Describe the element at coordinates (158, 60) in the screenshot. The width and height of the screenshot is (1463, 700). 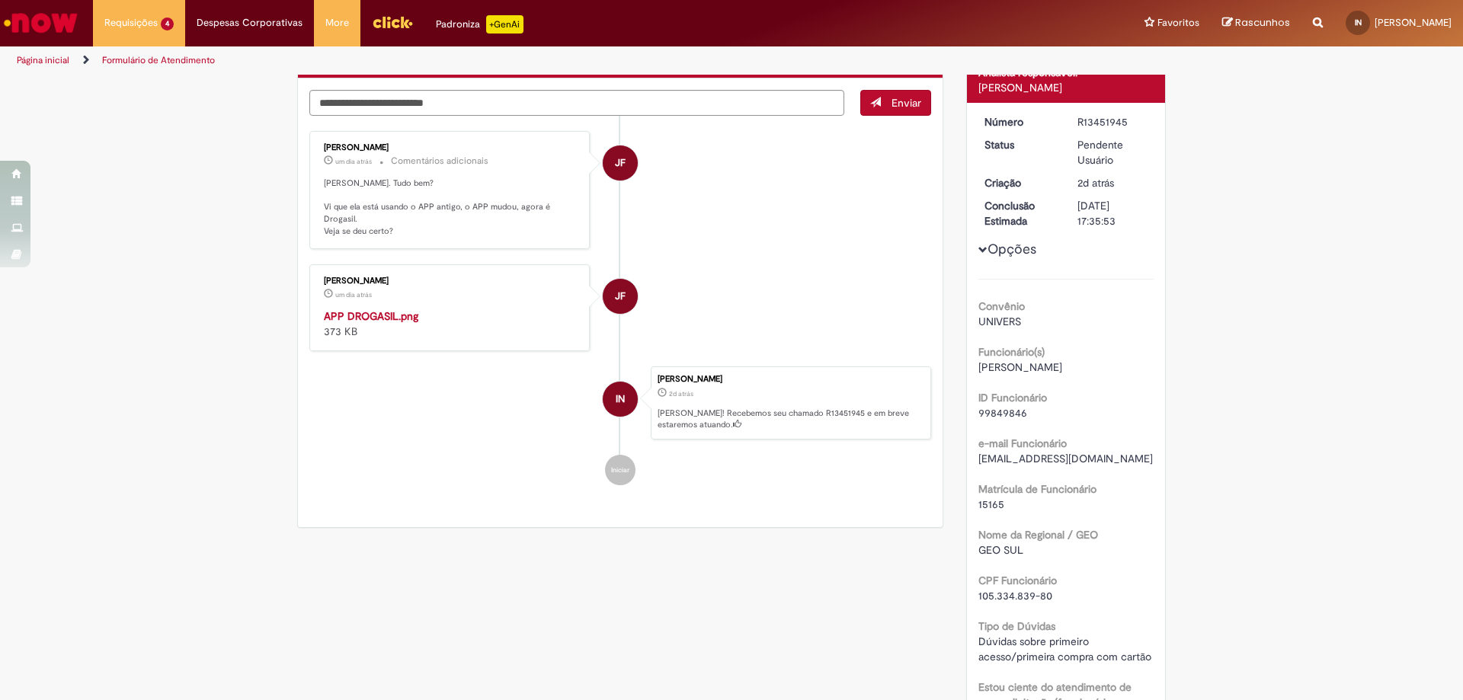
I see `a: Formulário de Atendimento` at that location.